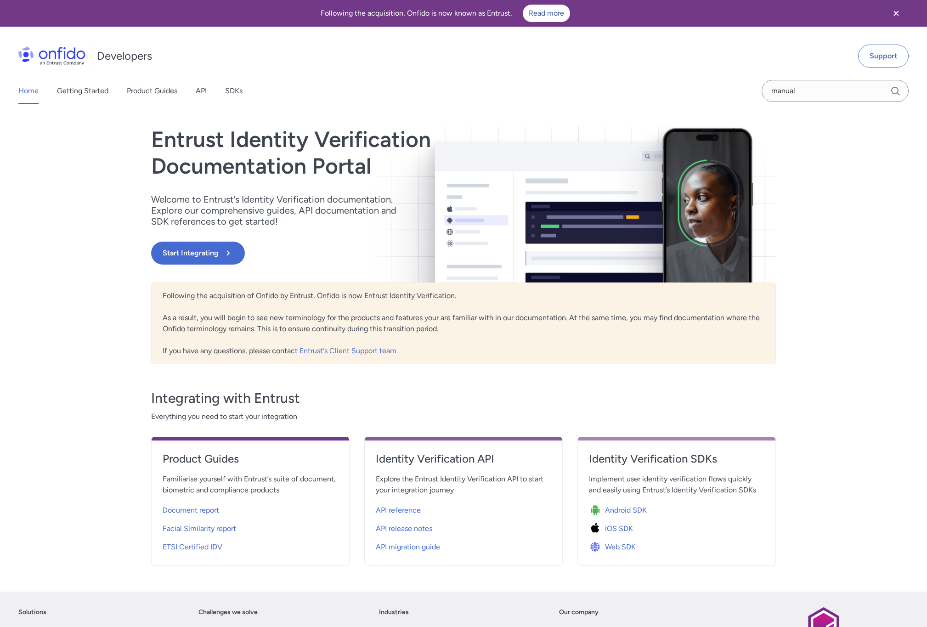  What do you see at coordinates (626, 511) in the screenshot?
I see `span: Android SDK` at bounding box center [626, 511].